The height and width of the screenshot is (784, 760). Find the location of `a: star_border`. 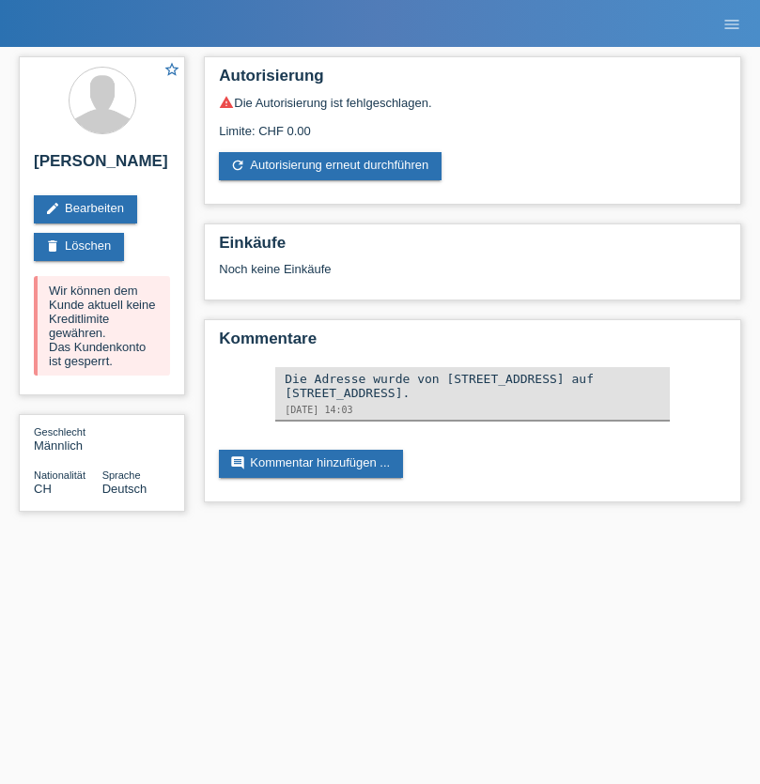

a: star_border is located at coordinates (172, 70).